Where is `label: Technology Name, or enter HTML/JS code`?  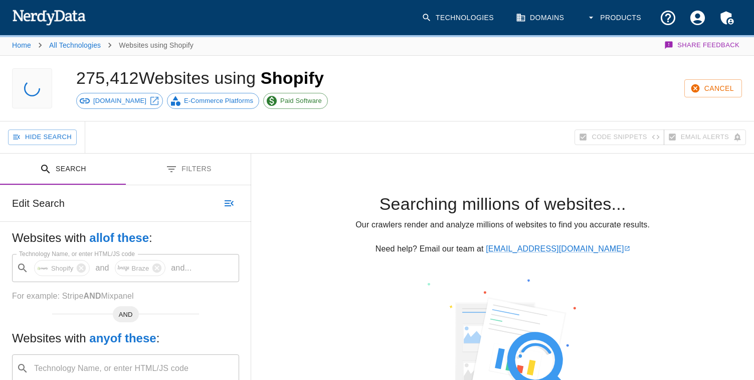
label: Technology Name, or enter HTML/JS code is located at coordinates (77, 253).